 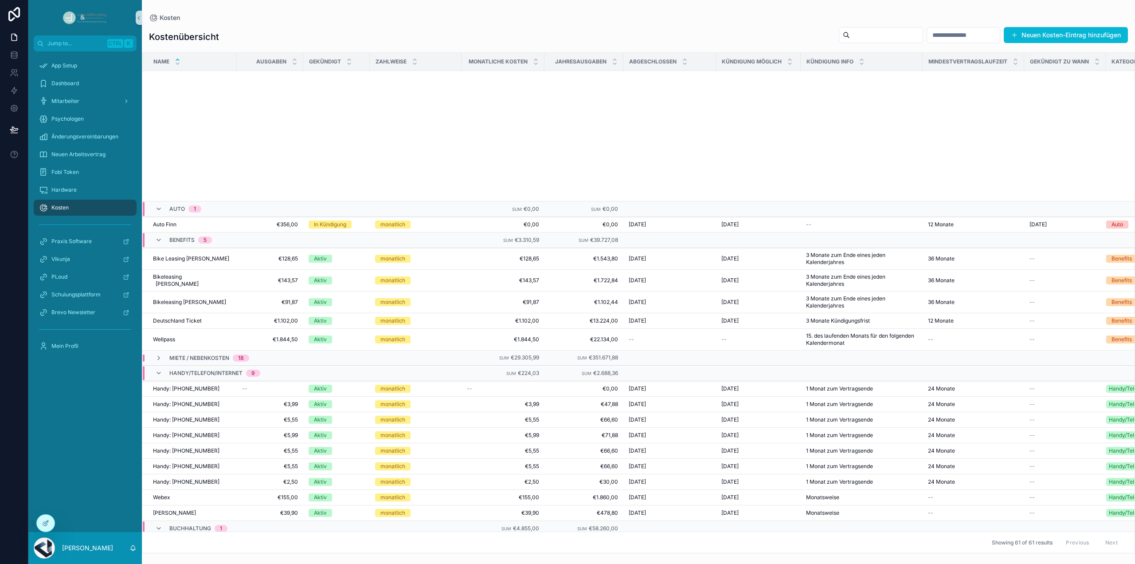 I want to click on span: Dashboard, so click(x=65, y=83).